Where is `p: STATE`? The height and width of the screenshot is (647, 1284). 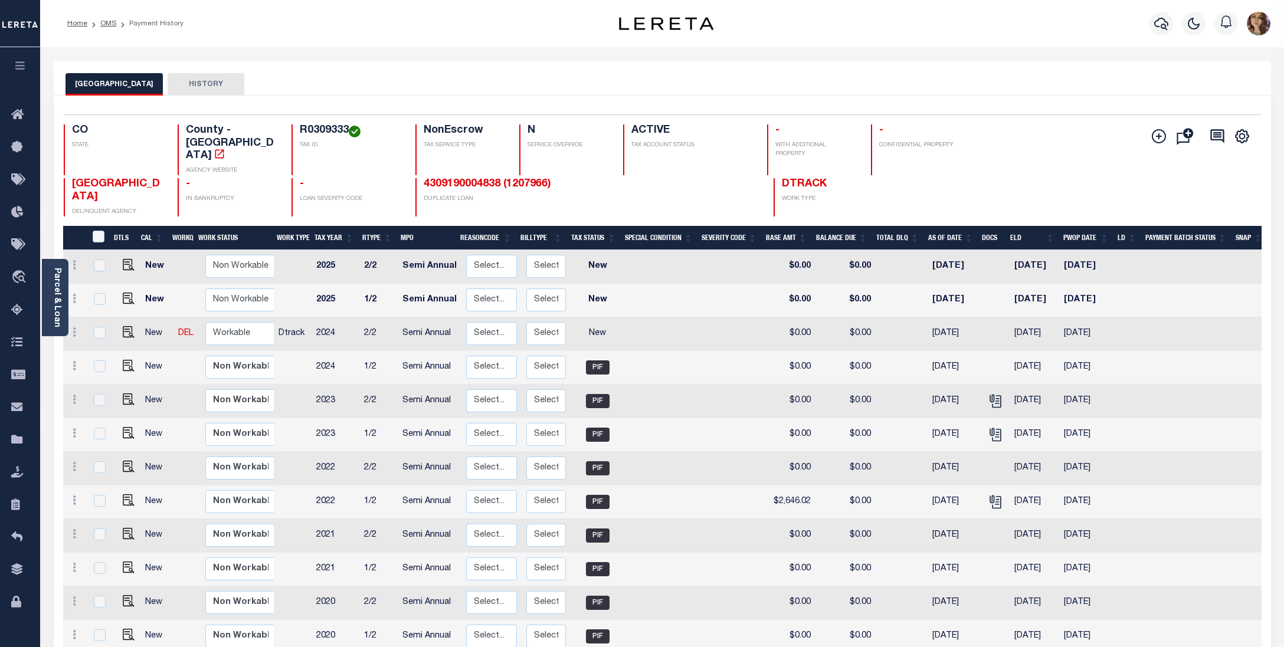
p: STATE is located at coordinates (117, 145).